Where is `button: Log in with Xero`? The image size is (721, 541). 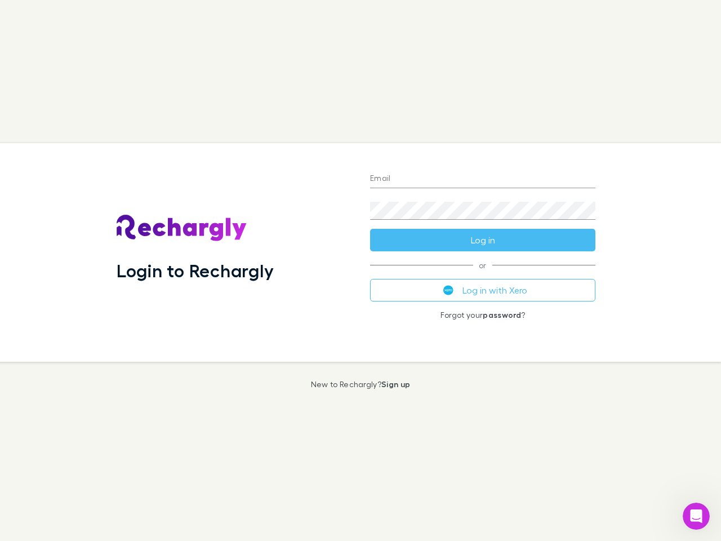
button: Log in with Xero is located at coordinates (483, 290).